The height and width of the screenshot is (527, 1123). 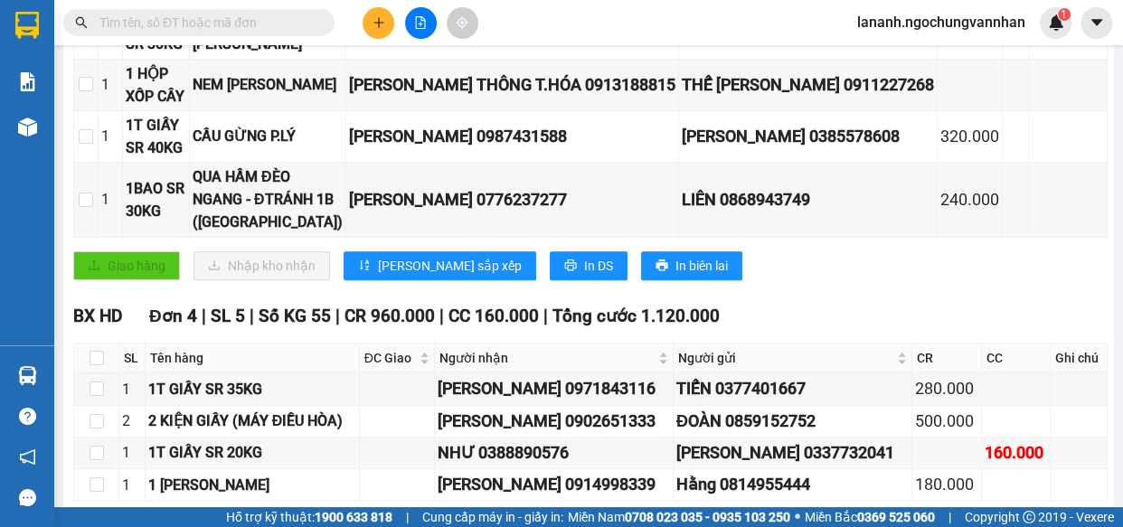 I want to click on div: 240.000, so click(x=970, y=200).